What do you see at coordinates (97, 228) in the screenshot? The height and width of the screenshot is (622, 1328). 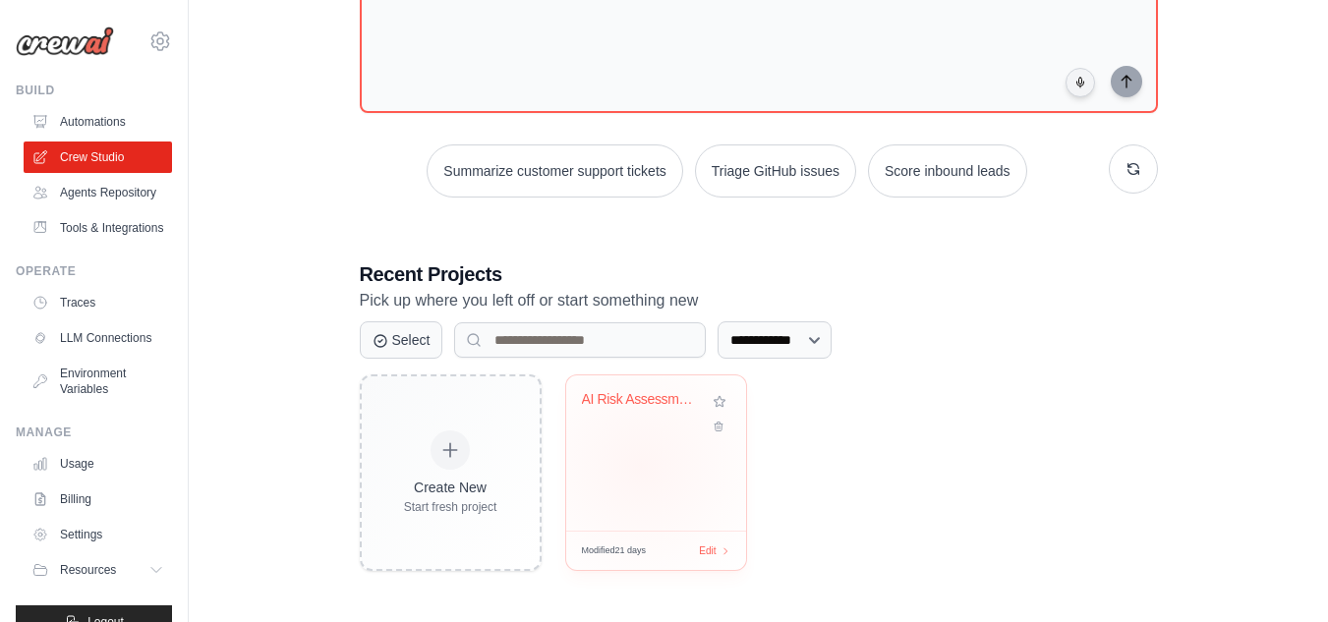 I see `a: Tools & Integrations` at bounding box center [97, 228].